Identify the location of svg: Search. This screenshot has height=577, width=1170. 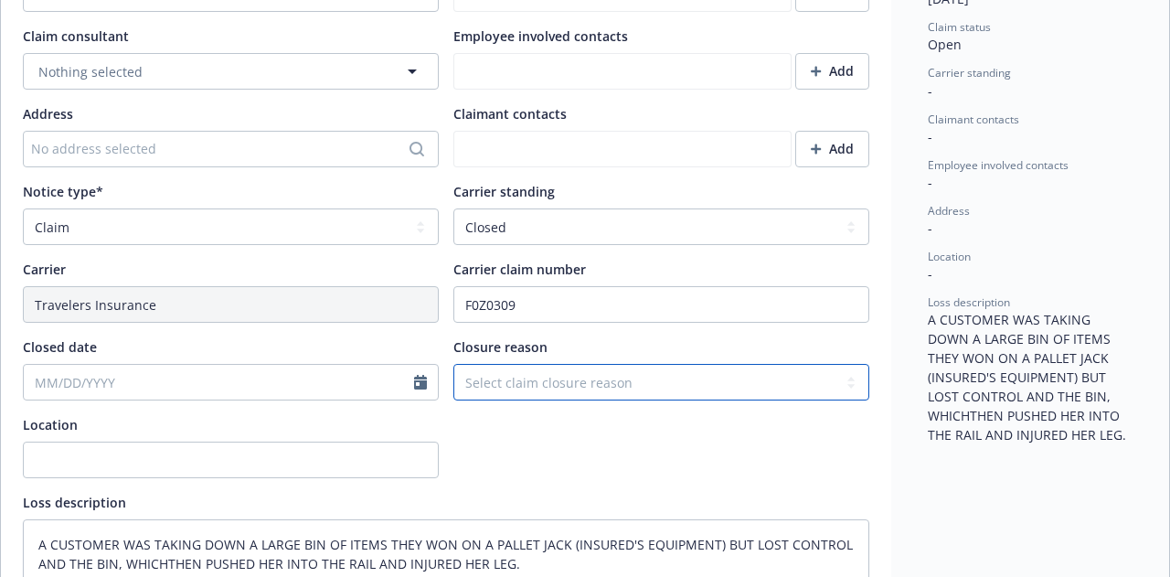
(417, 149).